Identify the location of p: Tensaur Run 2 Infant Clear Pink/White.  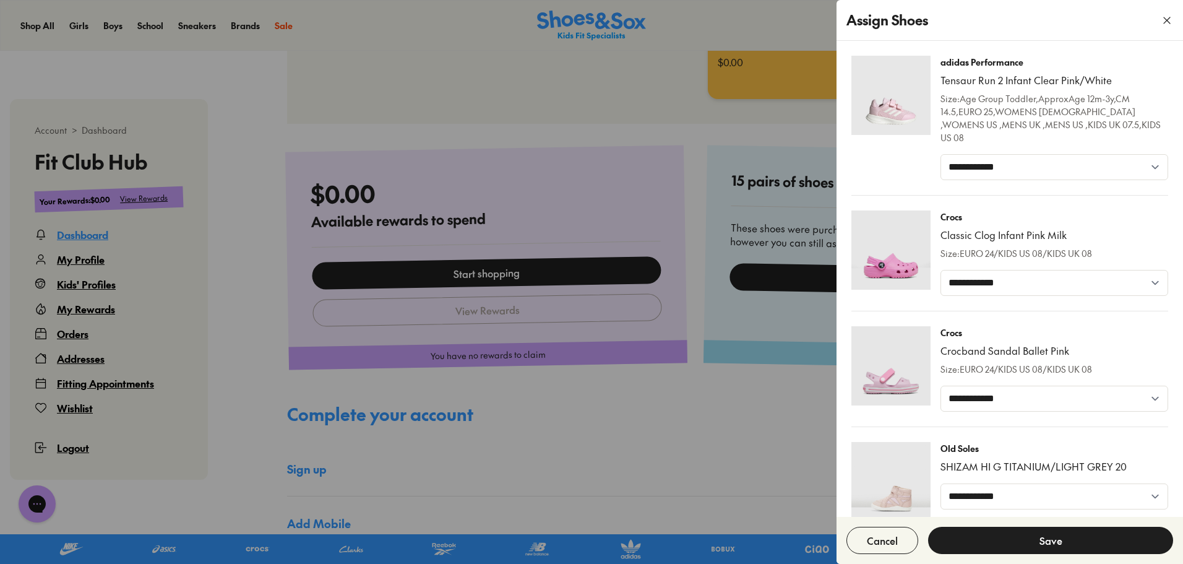
(1054, 80).